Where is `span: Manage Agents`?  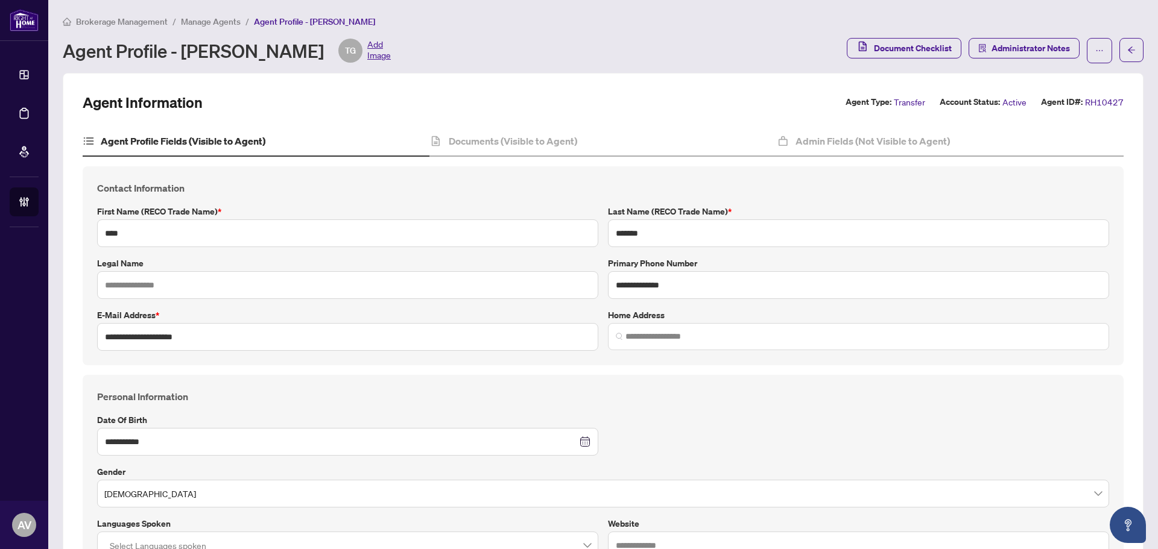 span: Manage Agents is located at coordinates (210, 22).